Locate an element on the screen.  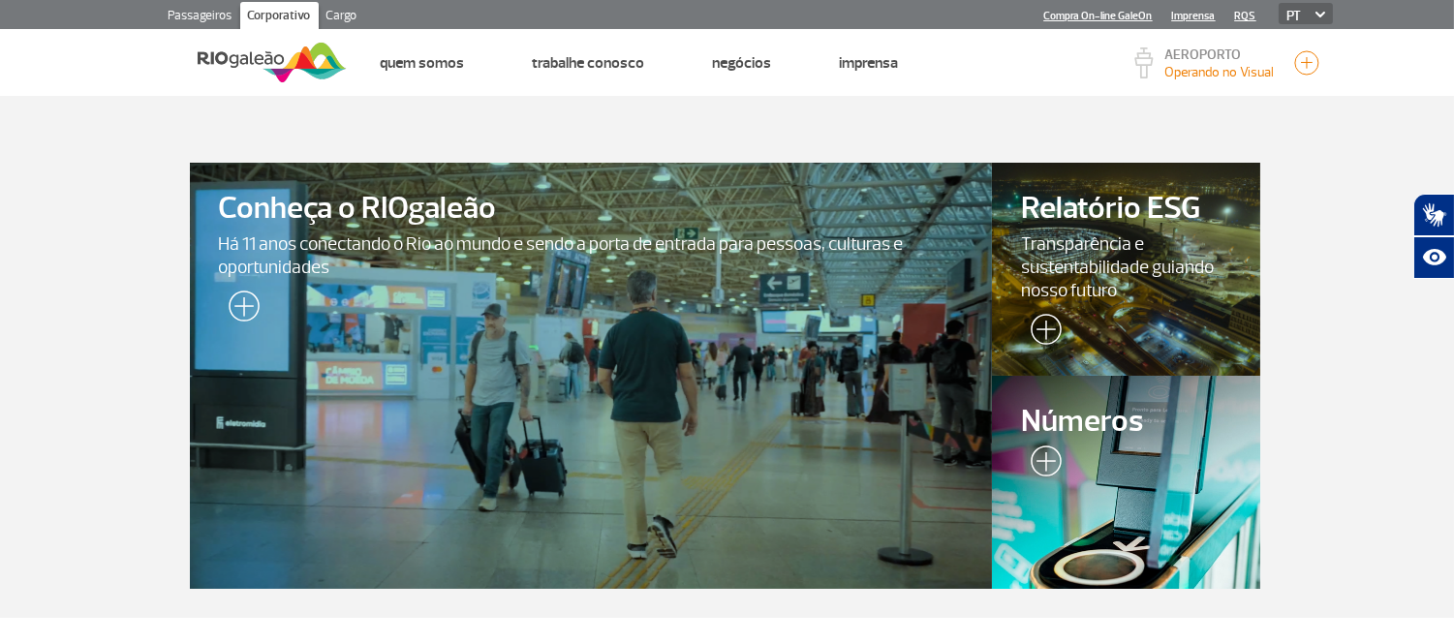
a: Quem Somos is located at coordinates (422, 63).